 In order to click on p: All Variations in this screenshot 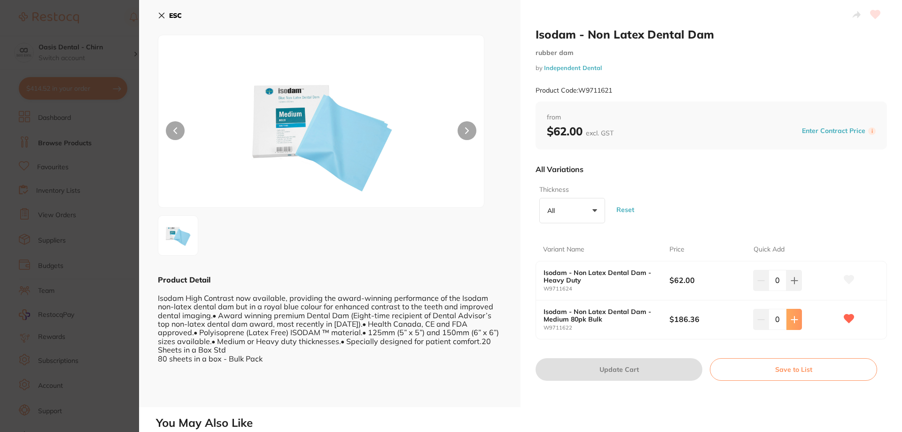, I will do `click(559, 169)`.